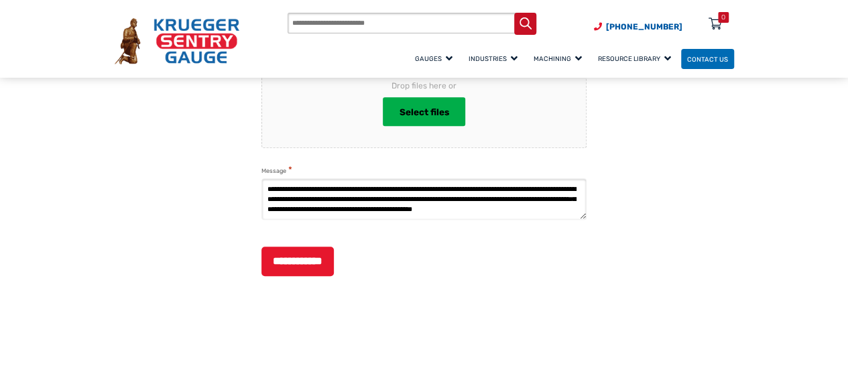 The image size is (848, 392). I want to click on span: Drop files here or, so click(424, 86).